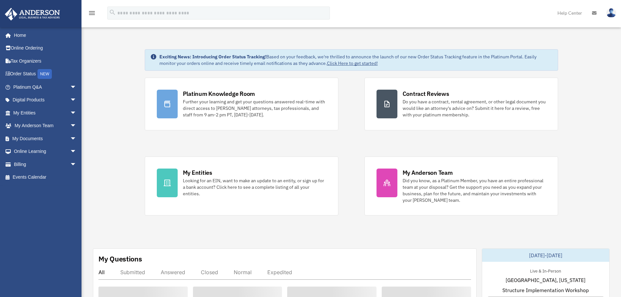 This screenshot has width=621, height=297. I want to click on i: search, so click(112, 12).